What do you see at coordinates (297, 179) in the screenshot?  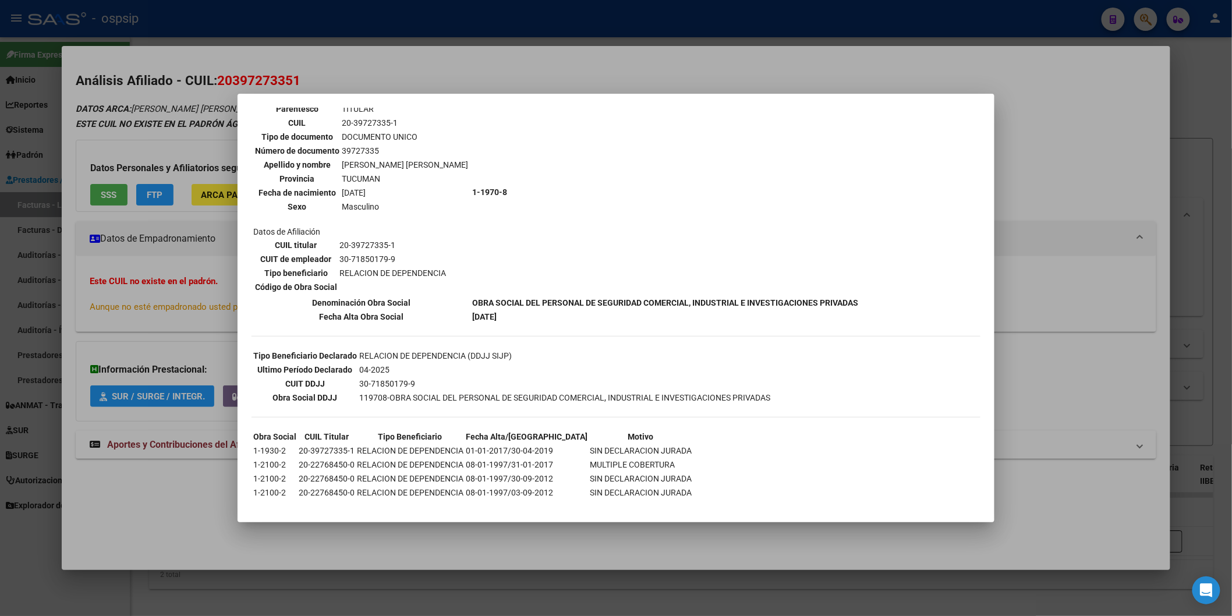 I see `th: Provincia` at bounding box center [297, 179].